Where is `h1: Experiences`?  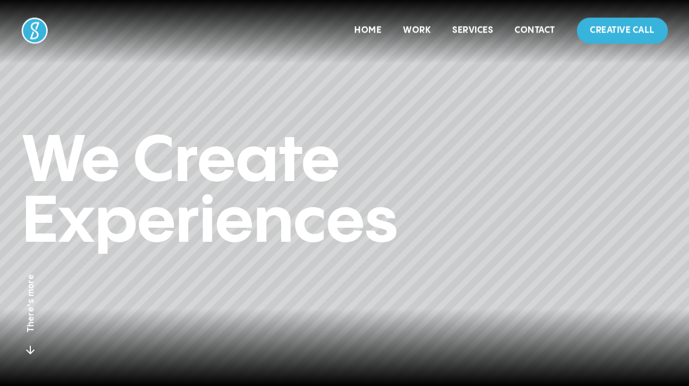
h1: Experiences is located at coordinates (344, 223).